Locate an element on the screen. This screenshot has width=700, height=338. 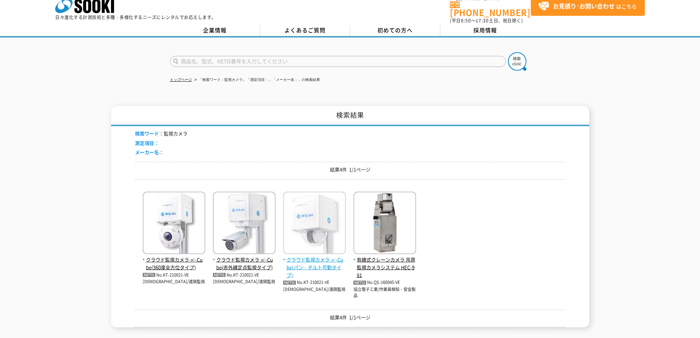
a: 初めての方へ is located at coordinates (395, 31).